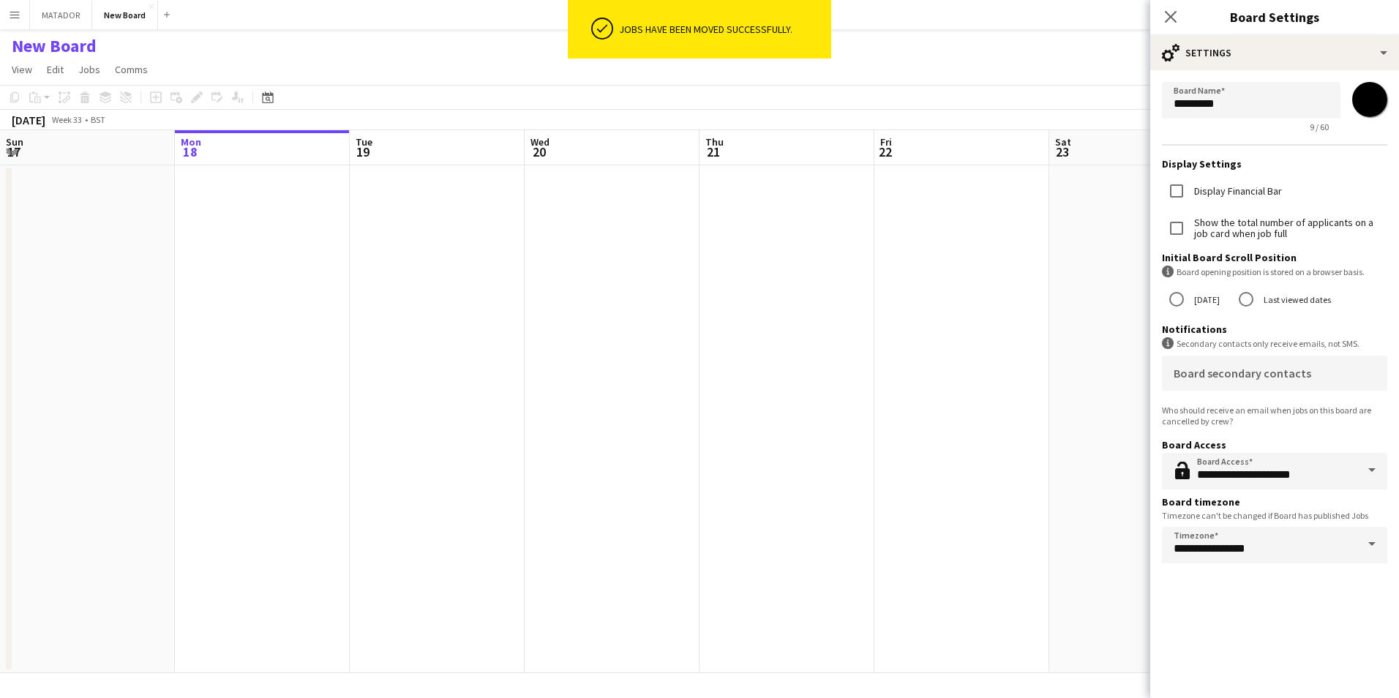  I want to click on div: Timezone can't be changed if Board has published Jobs, so click(1274, 515).